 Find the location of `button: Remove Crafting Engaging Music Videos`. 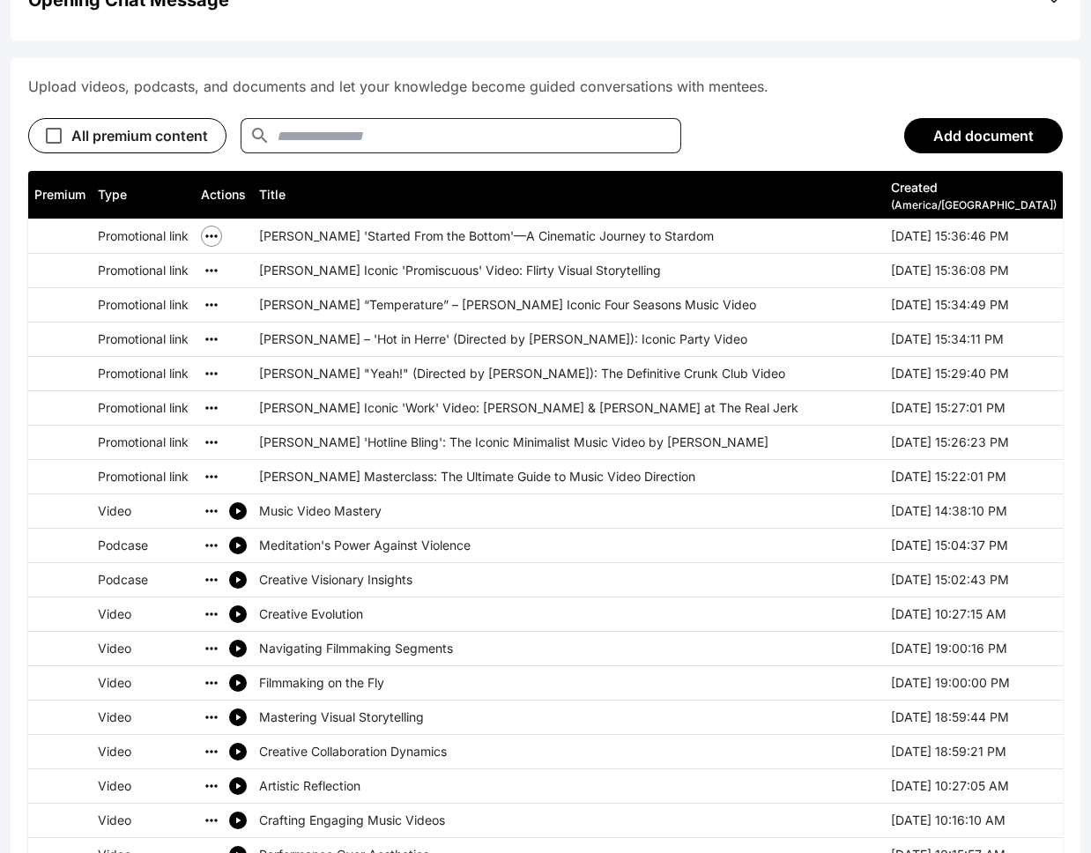

button: Remove Crafting Engaging Music Videos is located at coordinates (211, 820).